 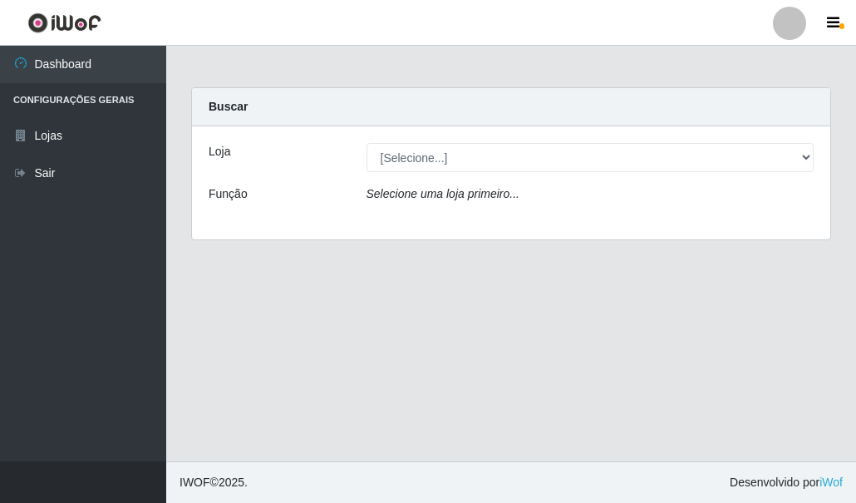 I want to click on strong: Buscar, so click(x=228, y=106).